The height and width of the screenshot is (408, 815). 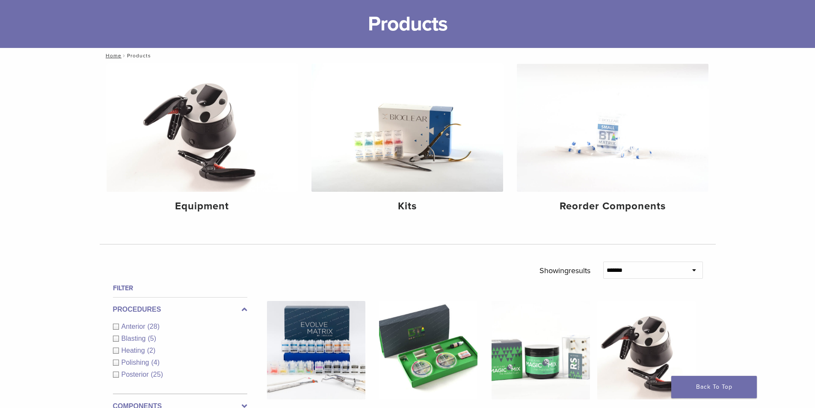 I want to click on img: Evolve All-in-One Kit, so click(x=316, y=350).